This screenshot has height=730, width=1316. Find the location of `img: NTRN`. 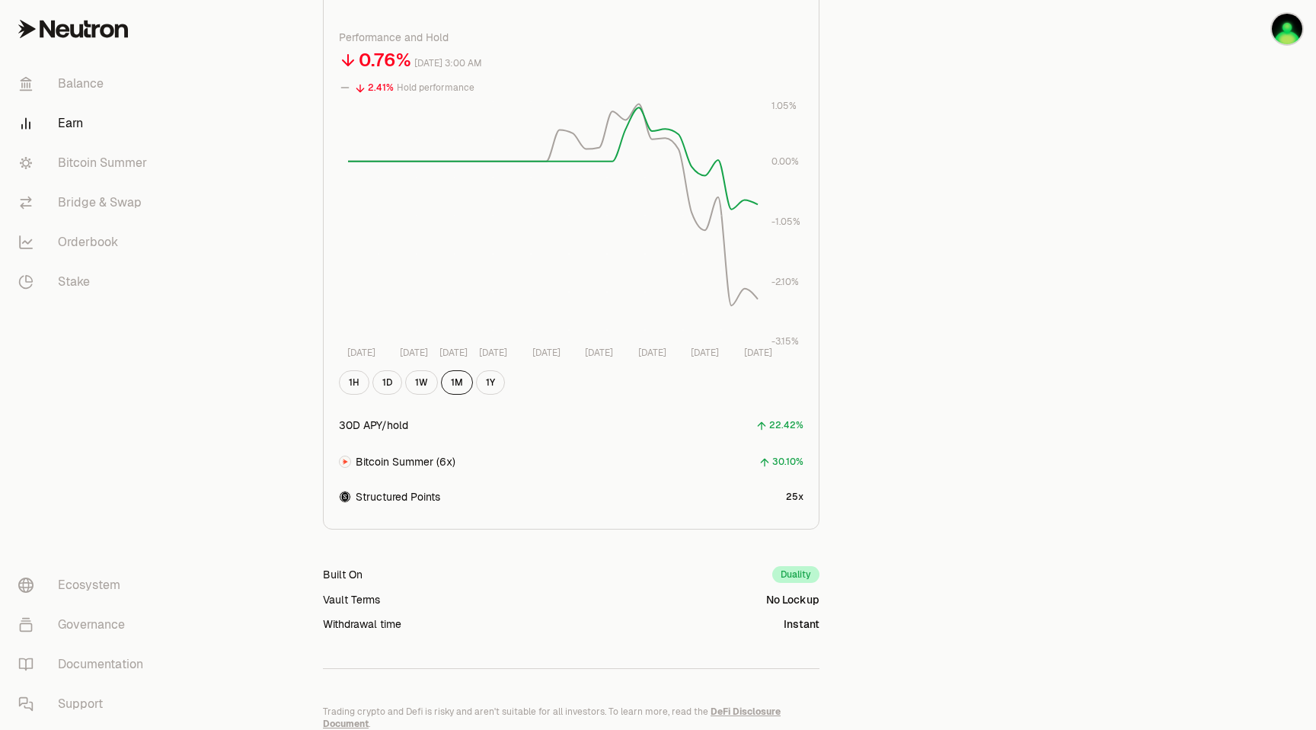

img: NTRN is located at coordinates (345, 462).